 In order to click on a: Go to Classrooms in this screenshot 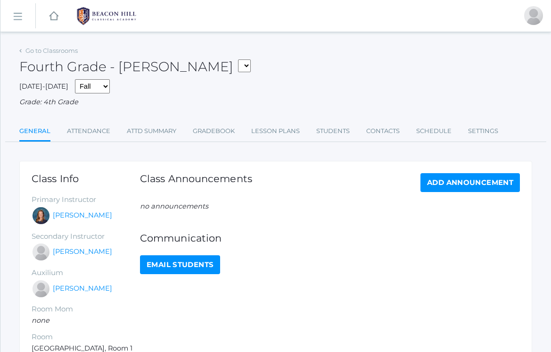, I will do `click(51, 50)`.